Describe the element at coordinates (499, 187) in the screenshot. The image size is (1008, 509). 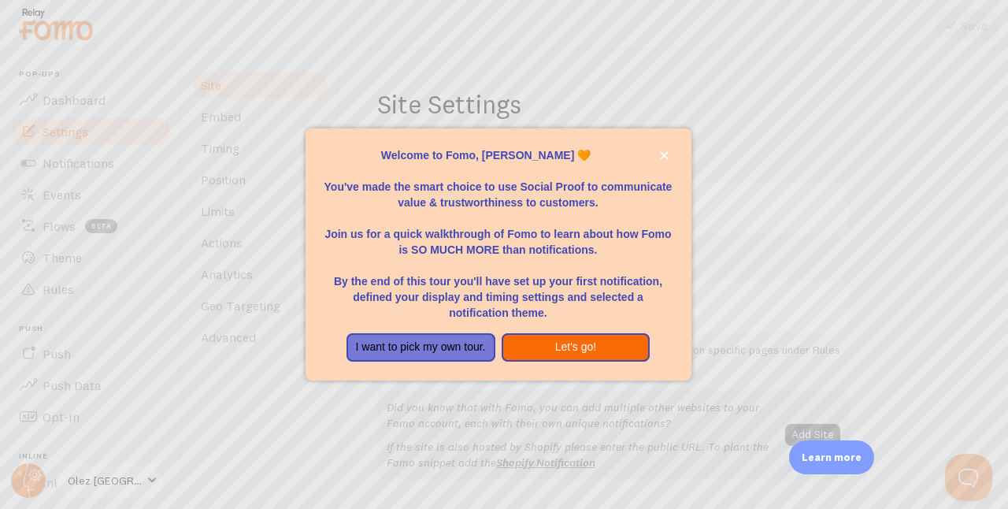
I see `p: You've made the smart choice to use Social Proof to communicate value & trustworthiness to custom...` at that location.